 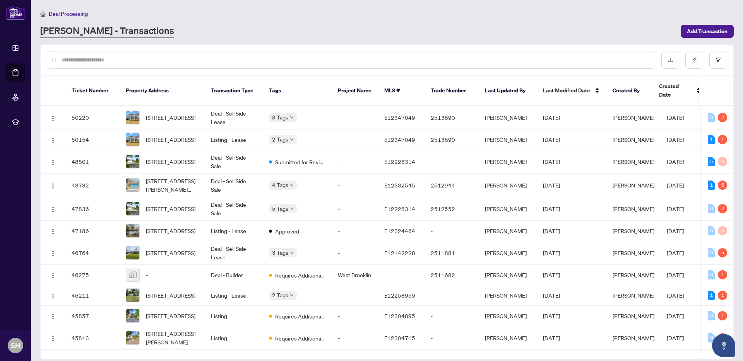 What do you see at coordinates (92, 91) in the screenshot?
I see `th: Ticket Number` at bounding box center [92, 91].